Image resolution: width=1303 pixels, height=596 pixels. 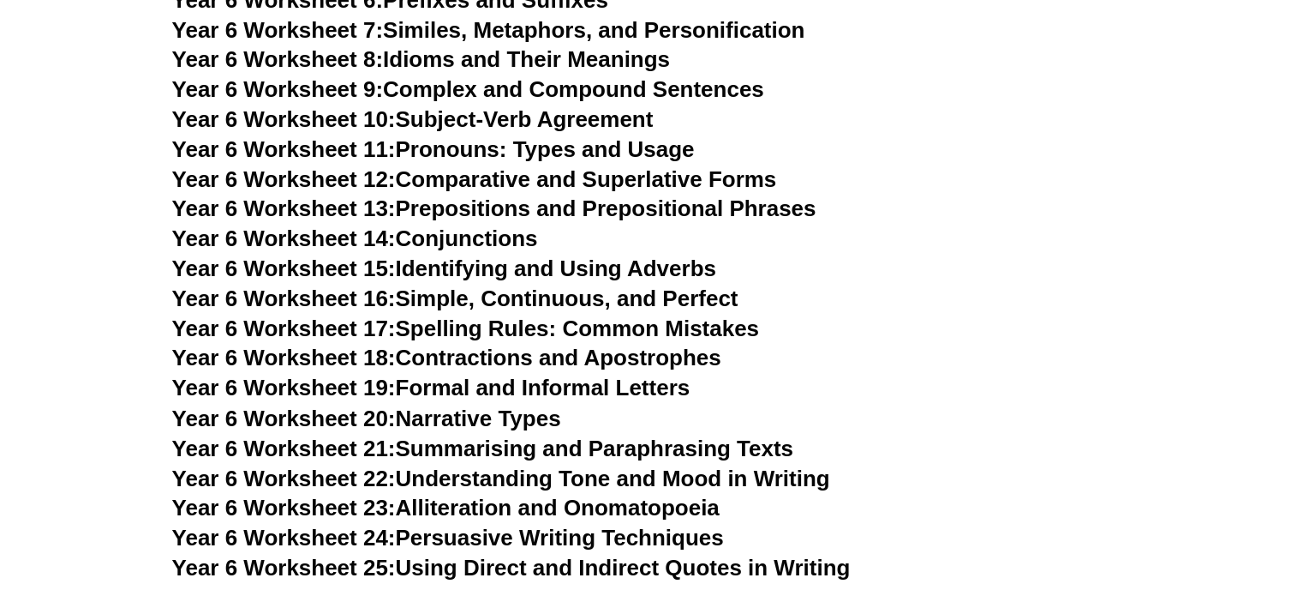 What do you see at coordinates (355, 238) in the screenshot?
I see `a: Year 6 Worksheet 14:Conjunctions` at bounding box center [355, 238].